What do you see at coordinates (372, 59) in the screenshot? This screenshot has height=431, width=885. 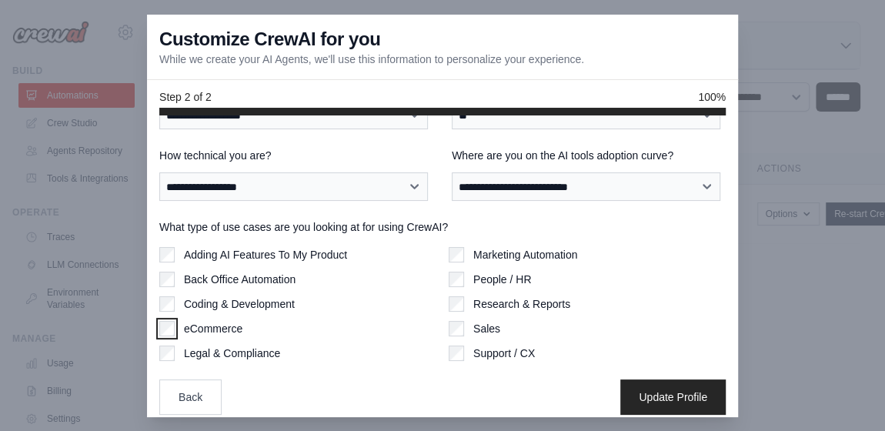 I see `p: While we create your AI Agents, we'll use this information to personalize your experience.` at bounding box center [372, 59].